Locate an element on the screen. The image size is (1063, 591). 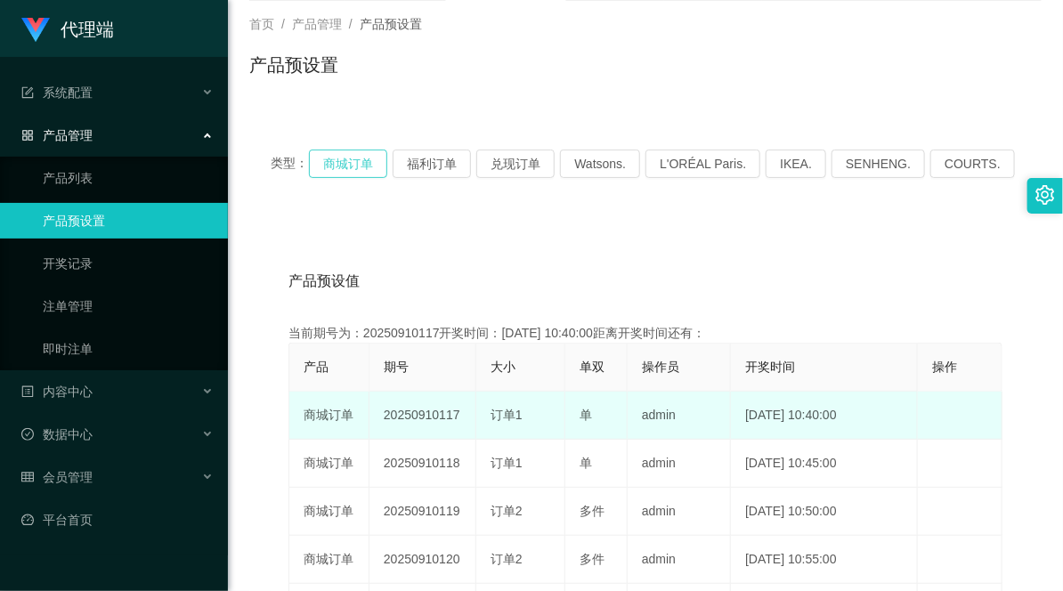
span: 产品 is located at coordinates (316, 367).